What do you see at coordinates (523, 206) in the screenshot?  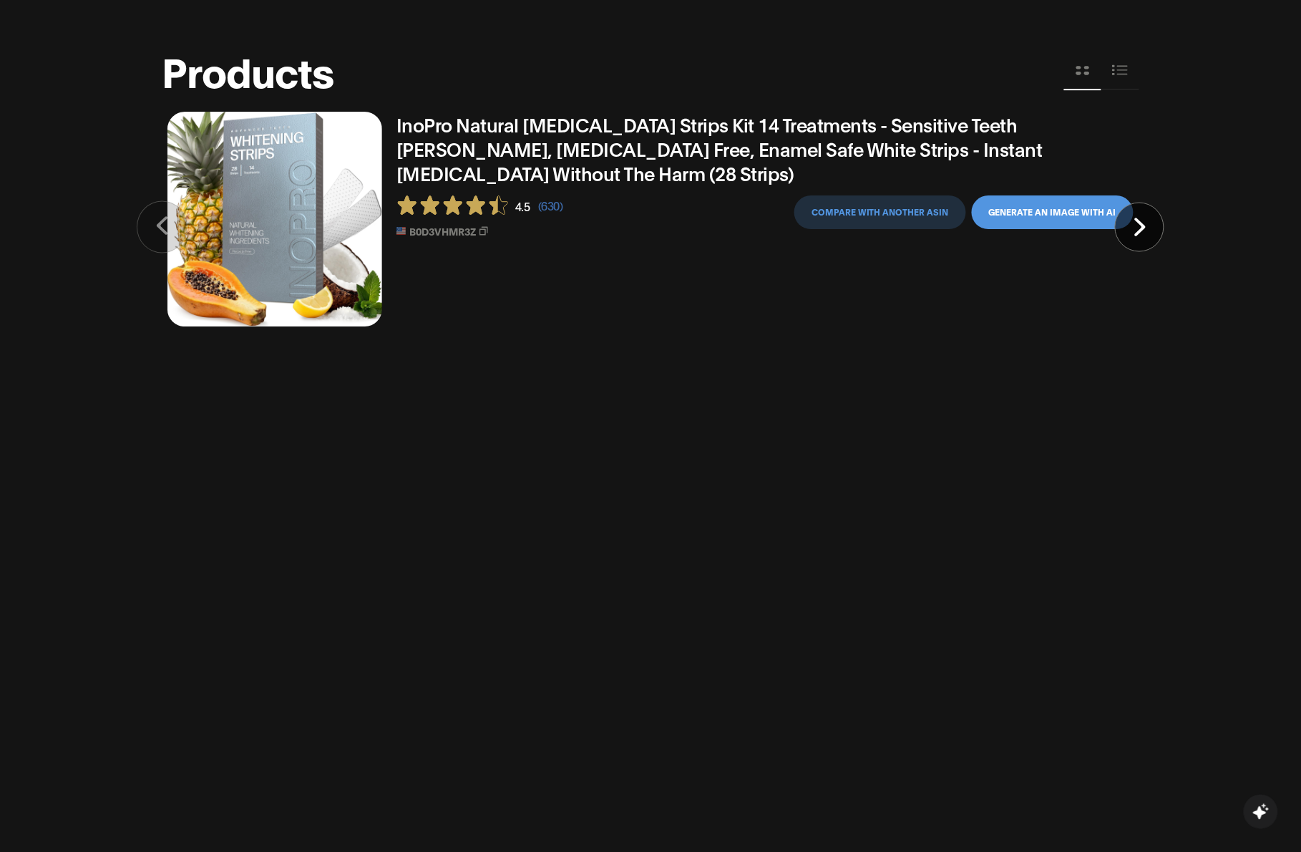 I see `p: 4.5` at bounding box center [523, 206].